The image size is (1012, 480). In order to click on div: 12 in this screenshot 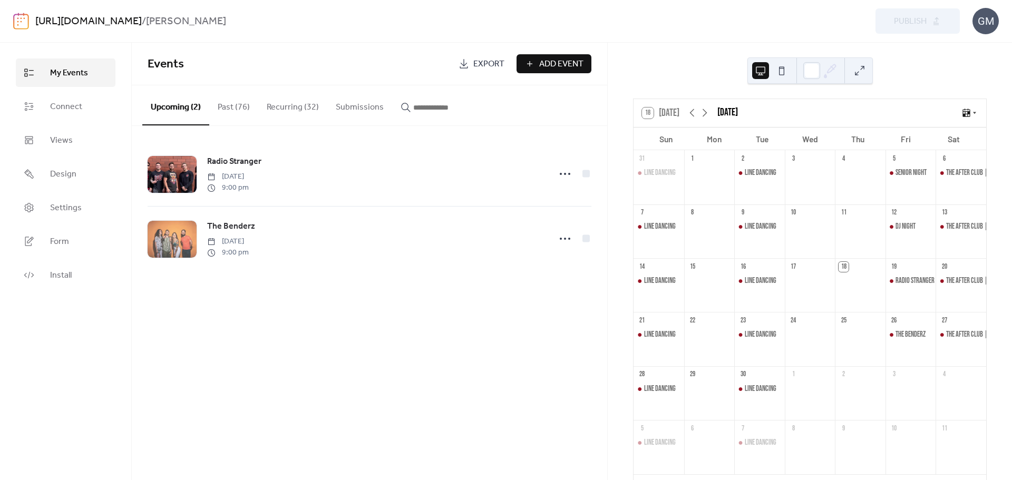, I will do `click(894, 213)`.